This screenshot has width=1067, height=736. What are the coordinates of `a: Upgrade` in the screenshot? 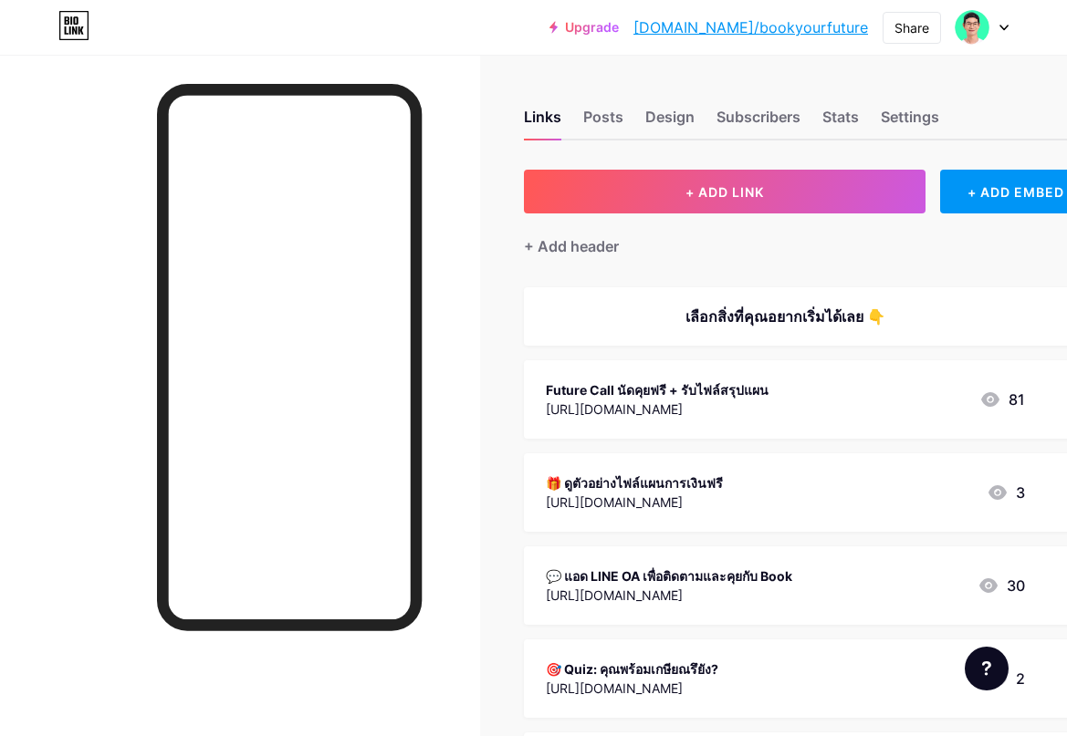 It's located at (584, 27).